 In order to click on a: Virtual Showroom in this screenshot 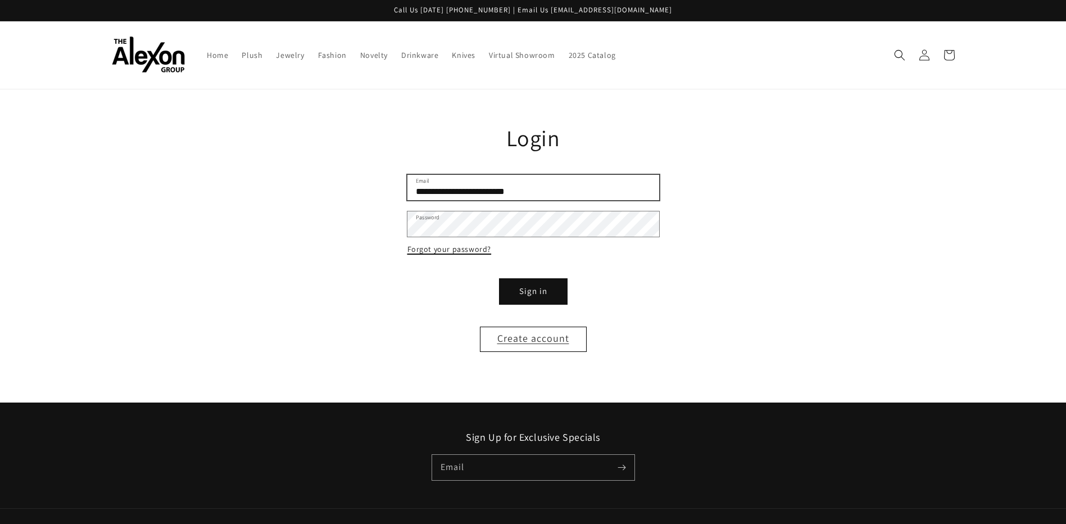, I will do `click(522, 55)`.